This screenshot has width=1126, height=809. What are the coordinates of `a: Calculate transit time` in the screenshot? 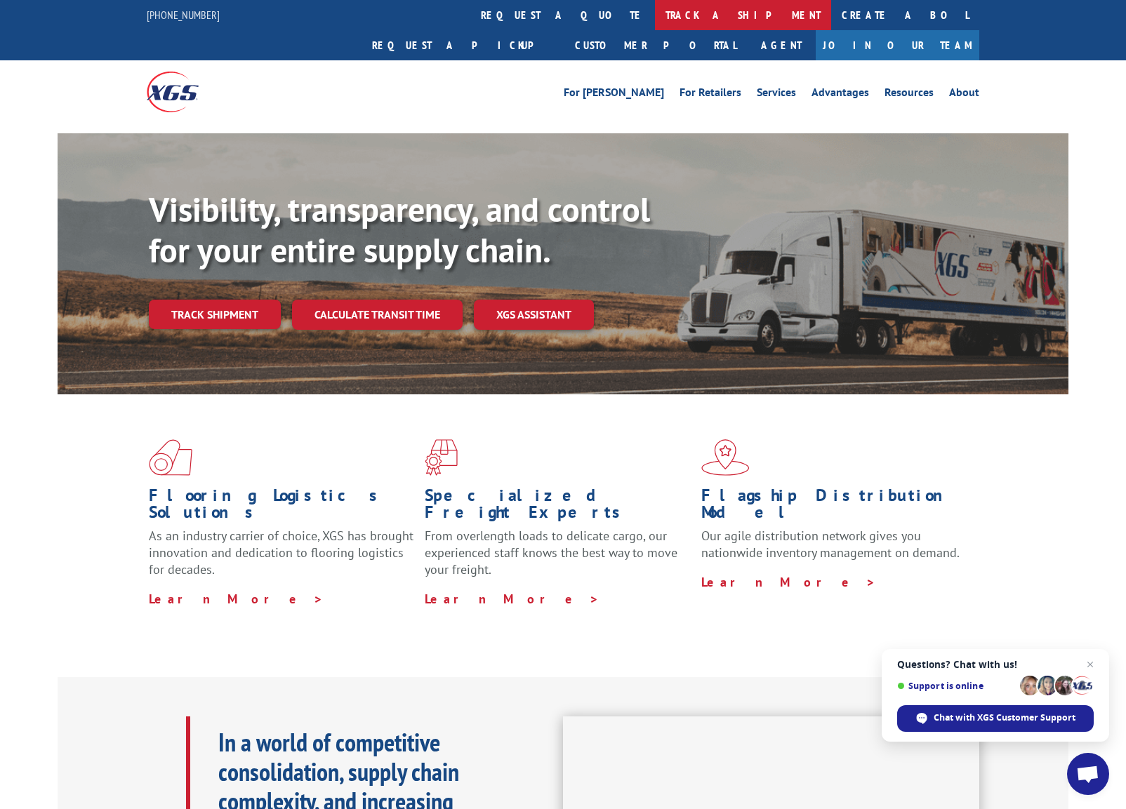 It's located at (377, 314).